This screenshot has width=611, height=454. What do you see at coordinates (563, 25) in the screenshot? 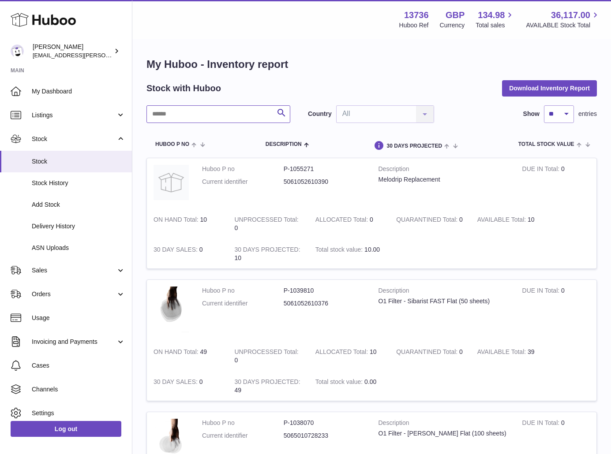
I see `span: AVAILABLE Stock Total` at bounding box center [563, 25].